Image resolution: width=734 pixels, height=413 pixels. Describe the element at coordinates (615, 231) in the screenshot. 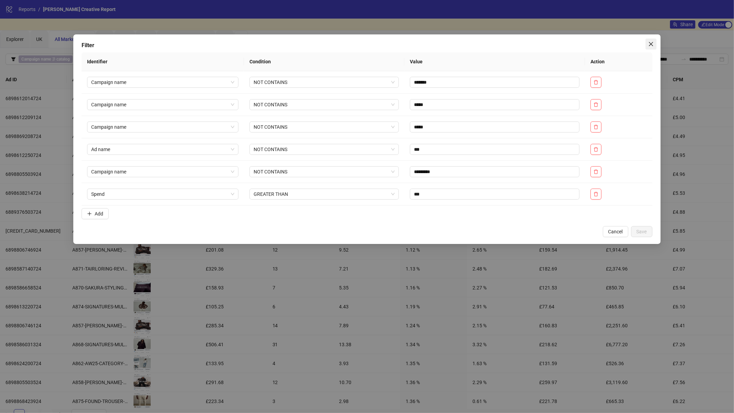

I see `span: Cancel` at that location.